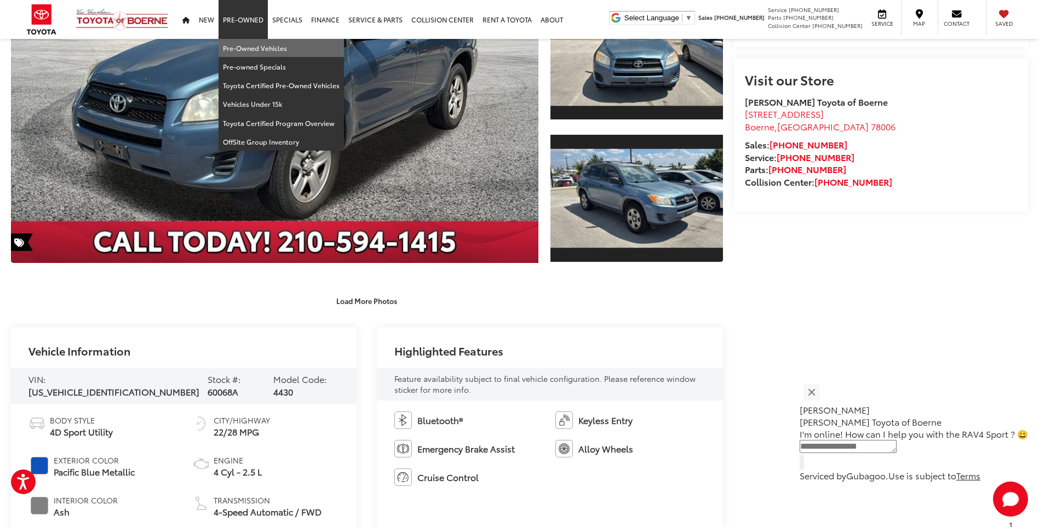  I want to click on span: Collision Center, so click(789, 25).